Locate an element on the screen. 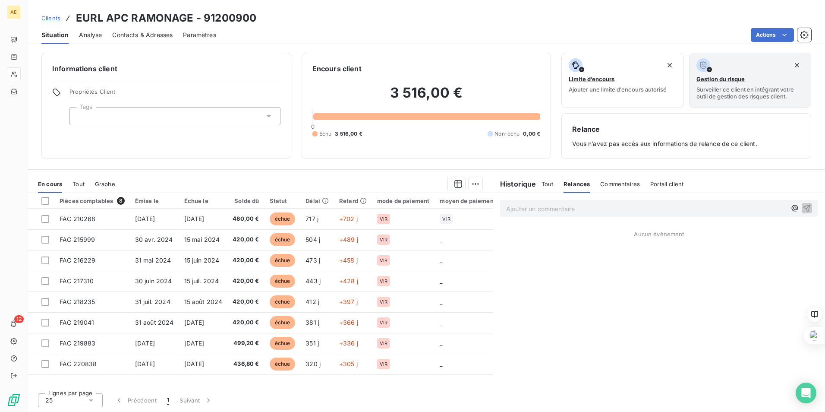  span: 3 516,00 € is located at coordinates (349, 134).